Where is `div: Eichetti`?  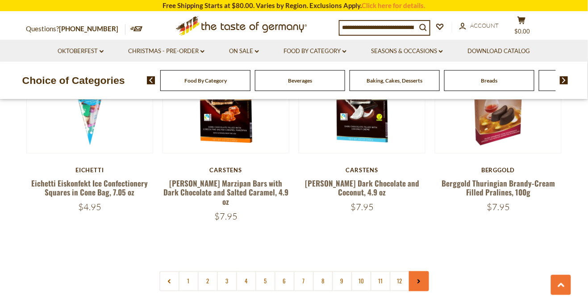 div: Eichetti is located at coordinates (90, 170).